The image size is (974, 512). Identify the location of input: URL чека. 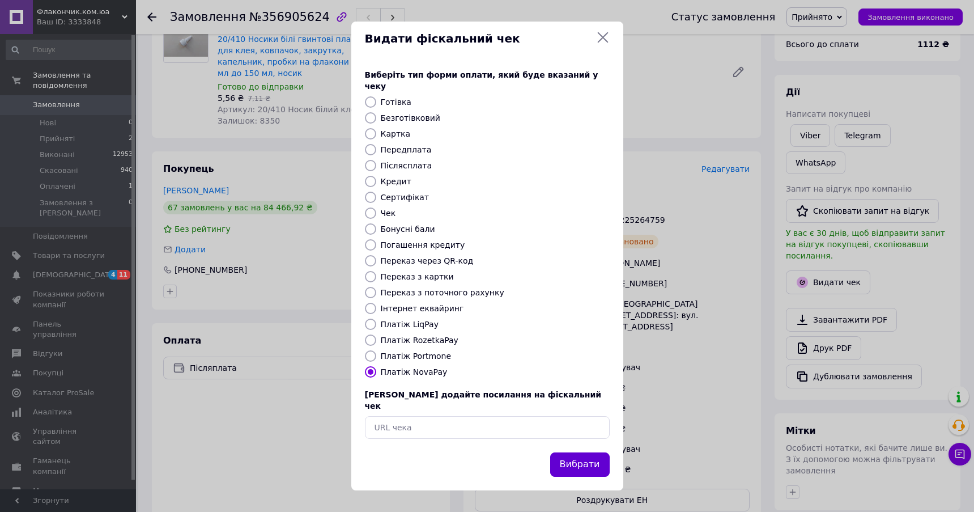
(487, 427).